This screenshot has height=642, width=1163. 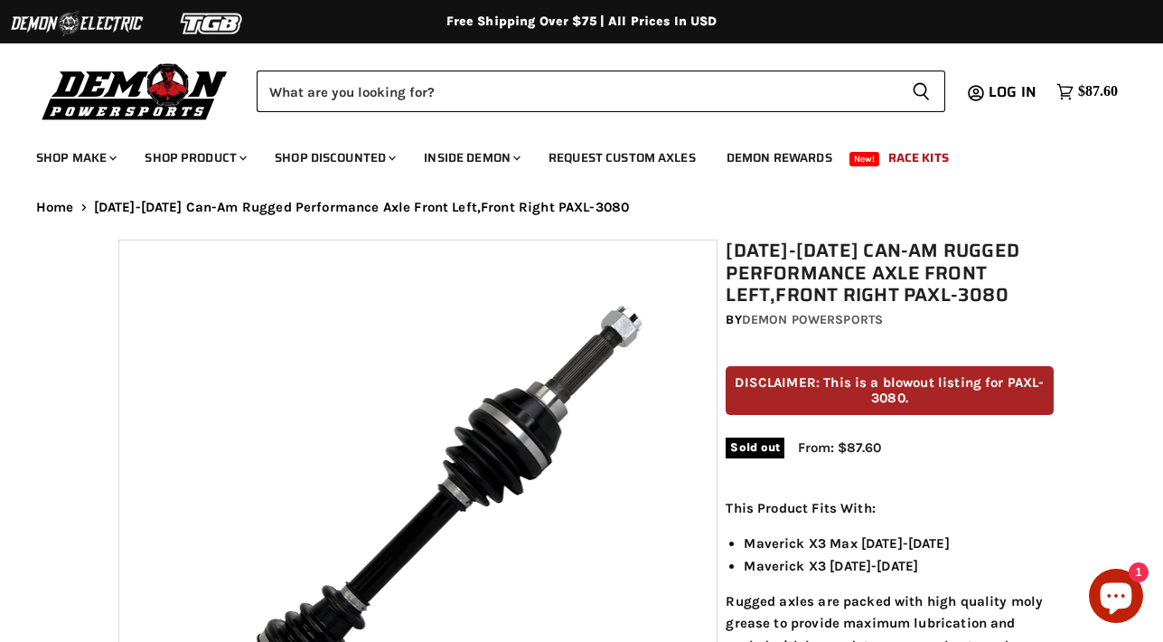 What do you see at coordinates (1116, 597) in the screenshot?
I see `inbox-online-store-chat: Shopify online store chat` at bounding box center [1116, 597].